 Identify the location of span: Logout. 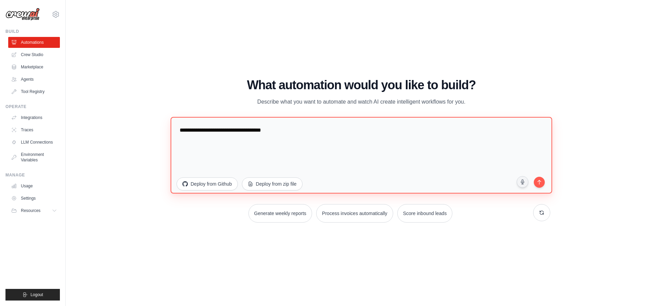
(37, 295).